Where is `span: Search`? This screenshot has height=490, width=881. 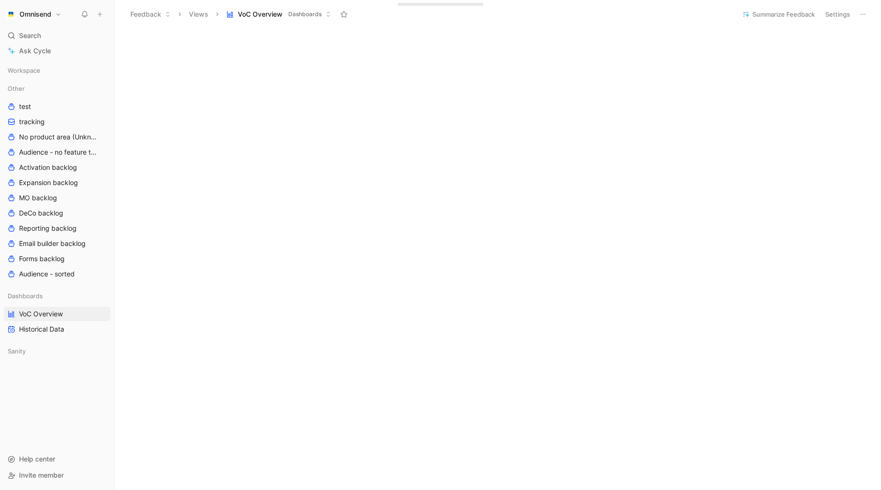 span: Search is located at coordinates (30, 36).